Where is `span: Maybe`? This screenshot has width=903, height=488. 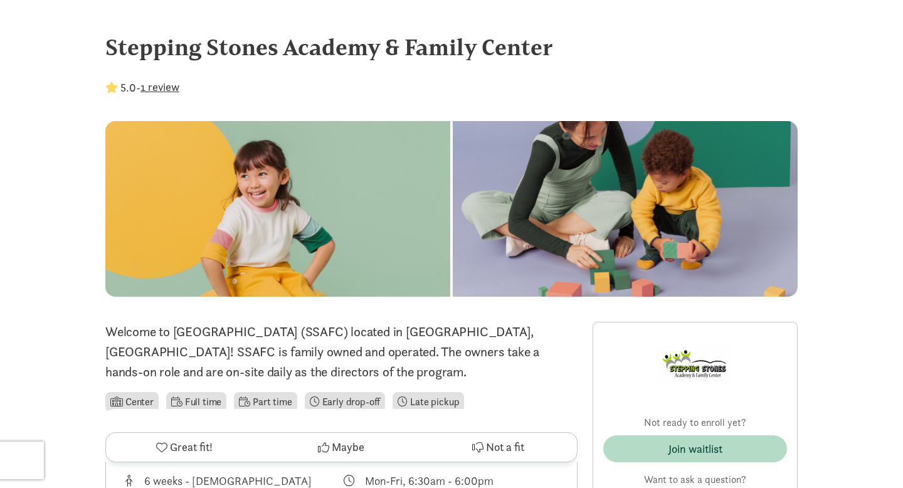 span: Maybe is located at coordinates (348, 447).